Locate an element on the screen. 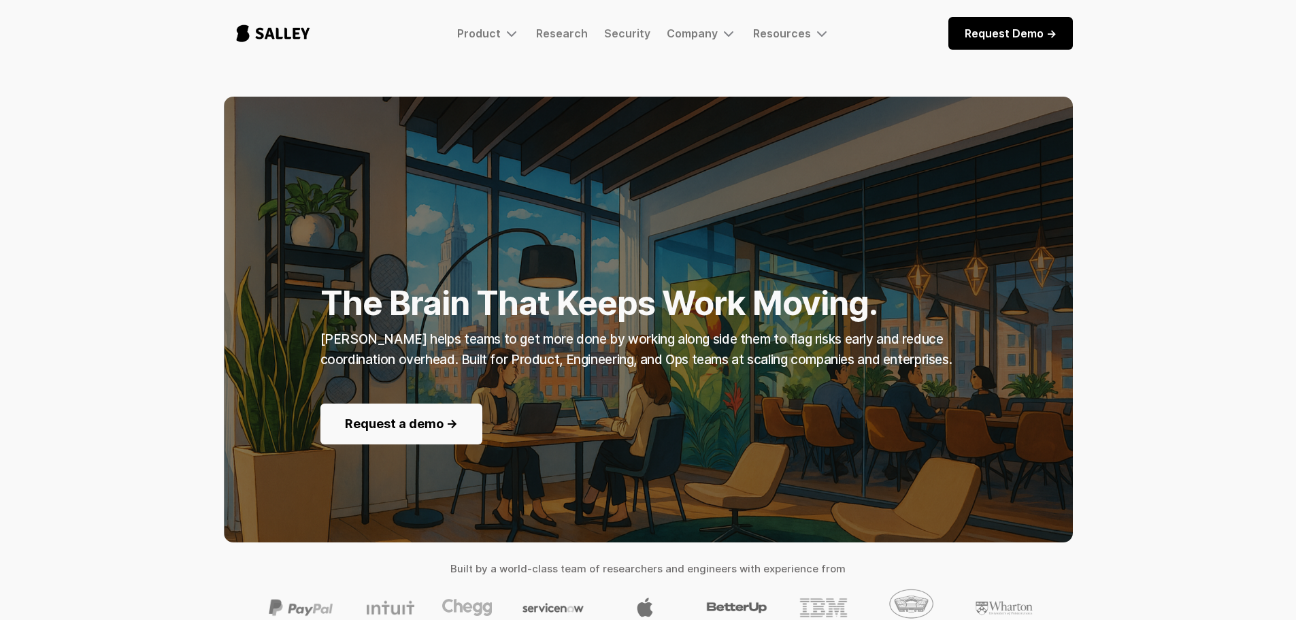 This screenshot has width=1296, height=620. a: Request Demo -> is located at coordinates (1010, 33).